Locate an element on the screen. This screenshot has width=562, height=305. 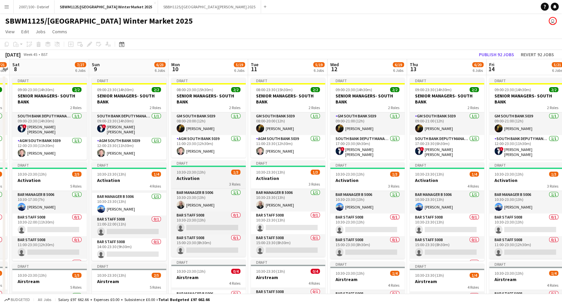
div: BST is located at coordinates (45, 54).